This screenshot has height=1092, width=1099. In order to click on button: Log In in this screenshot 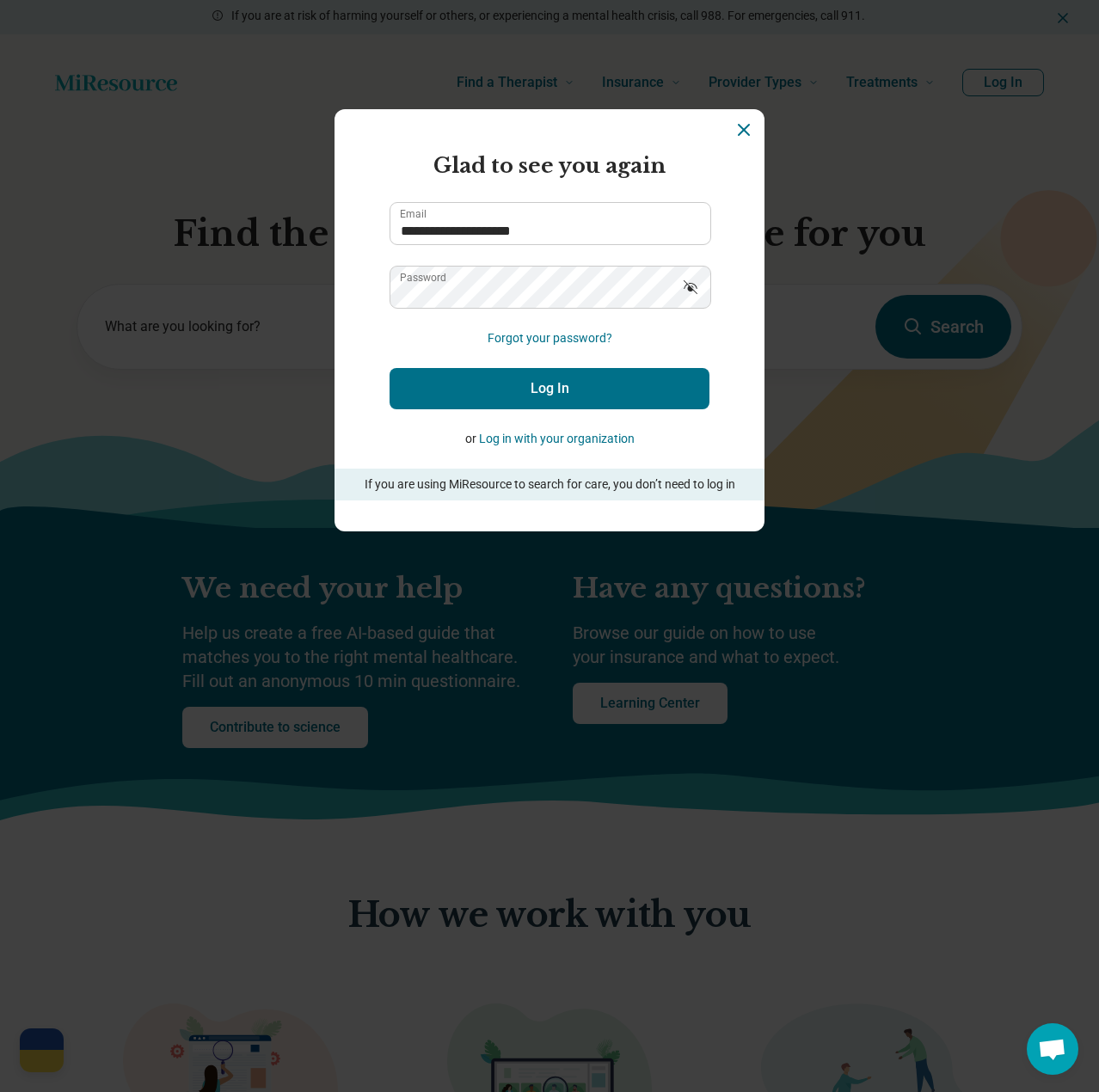, I will do `click(549, 389)`.